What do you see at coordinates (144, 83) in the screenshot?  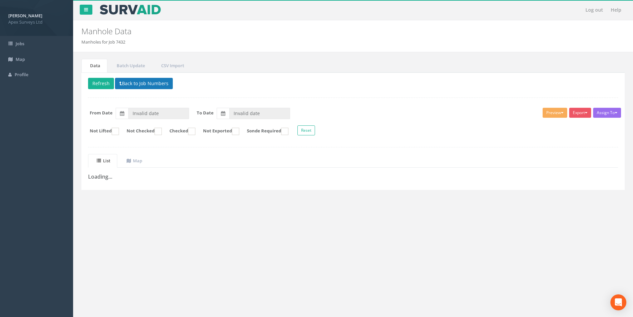 I see `button: Back to Job Numbers` at bounding box center [144, 83].